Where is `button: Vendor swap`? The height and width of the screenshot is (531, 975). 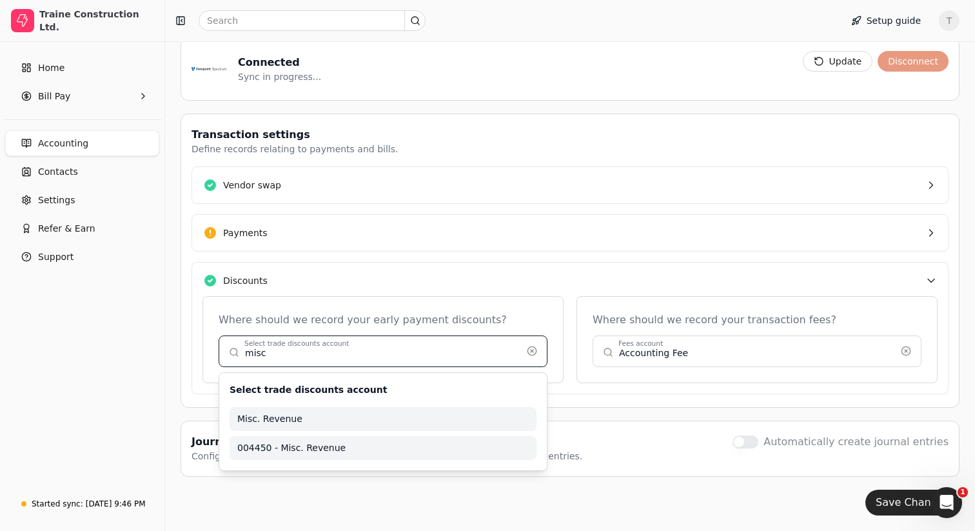
button: Vendor swap is located at coordinates (570, 185).